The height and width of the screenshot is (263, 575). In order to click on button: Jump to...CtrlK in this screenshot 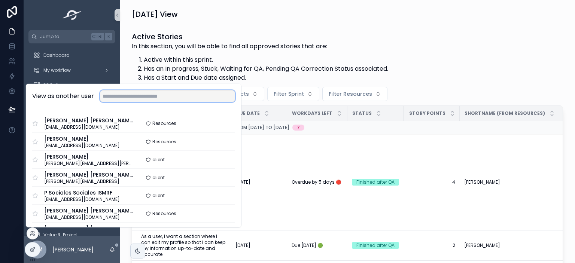, I will do `click(72, 37)`.